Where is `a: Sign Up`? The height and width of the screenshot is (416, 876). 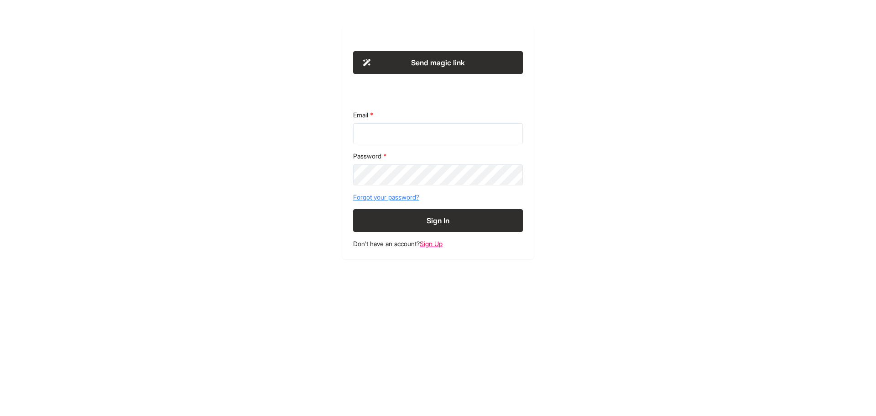
a: Sign Up is located at coordinates (431, 243).